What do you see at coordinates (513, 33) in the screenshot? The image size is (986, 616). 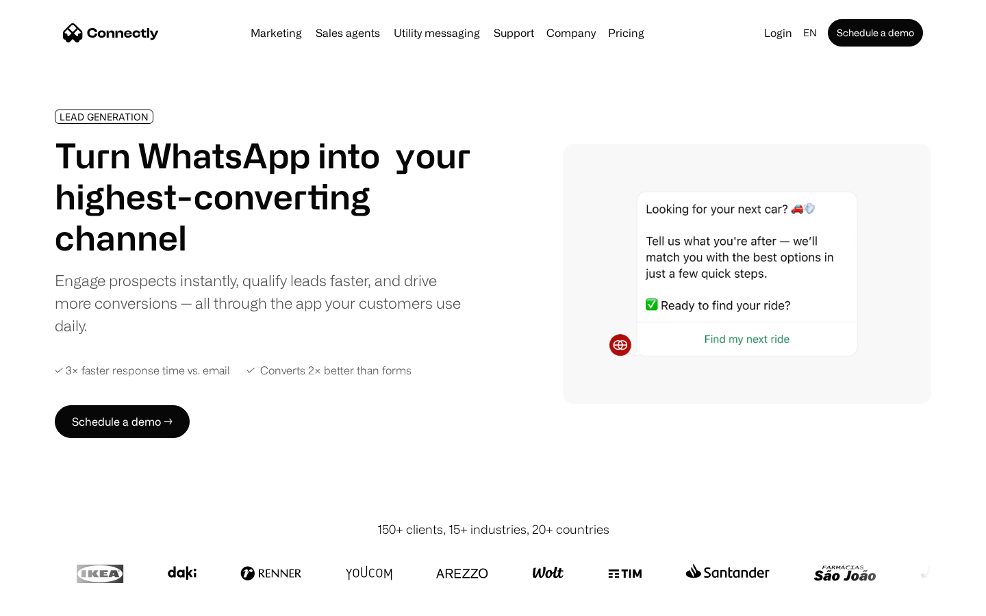 I see `a: Support` at bounding box center [513, 33].